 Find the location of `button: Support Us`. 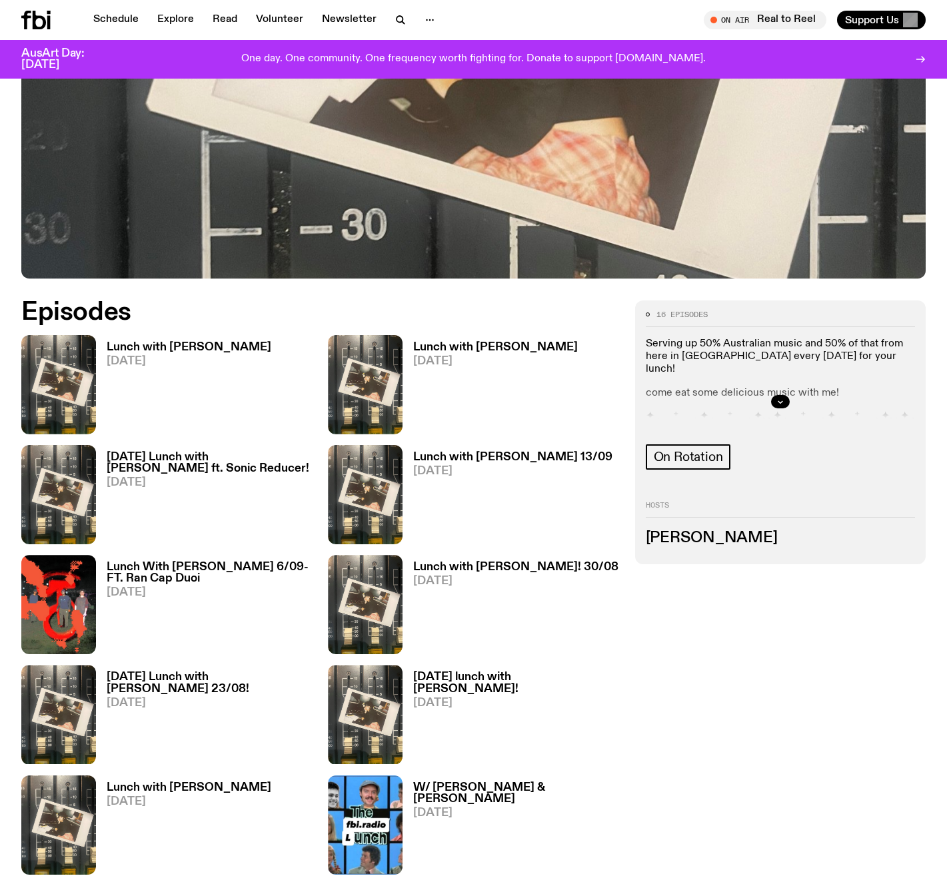

button: Support Us is located at coordinates (881, 20).